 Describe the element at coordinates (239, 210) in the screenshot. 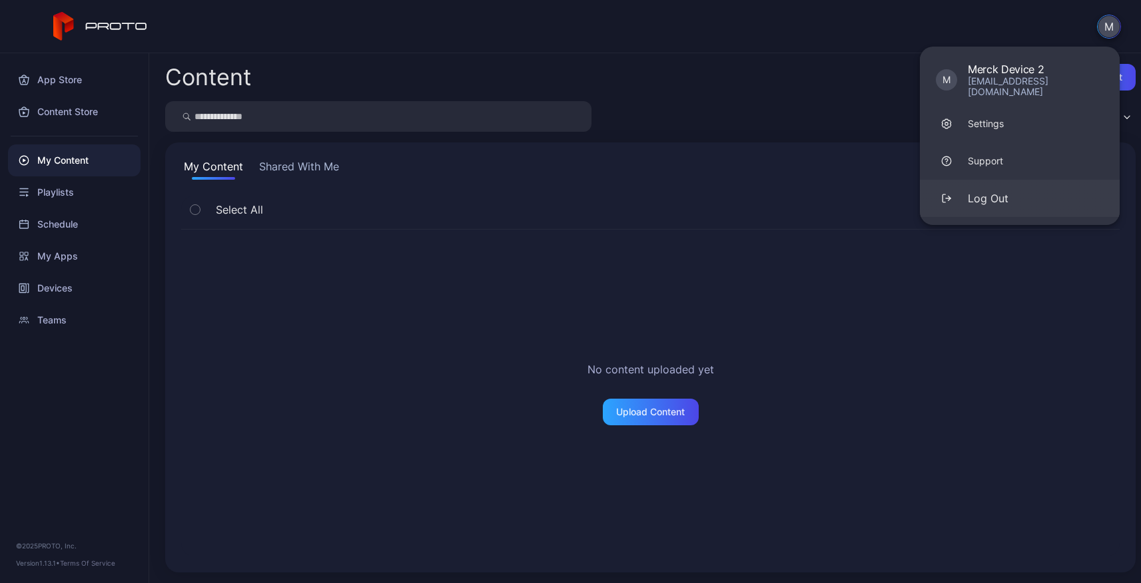

I see `span: Select All` at that location.